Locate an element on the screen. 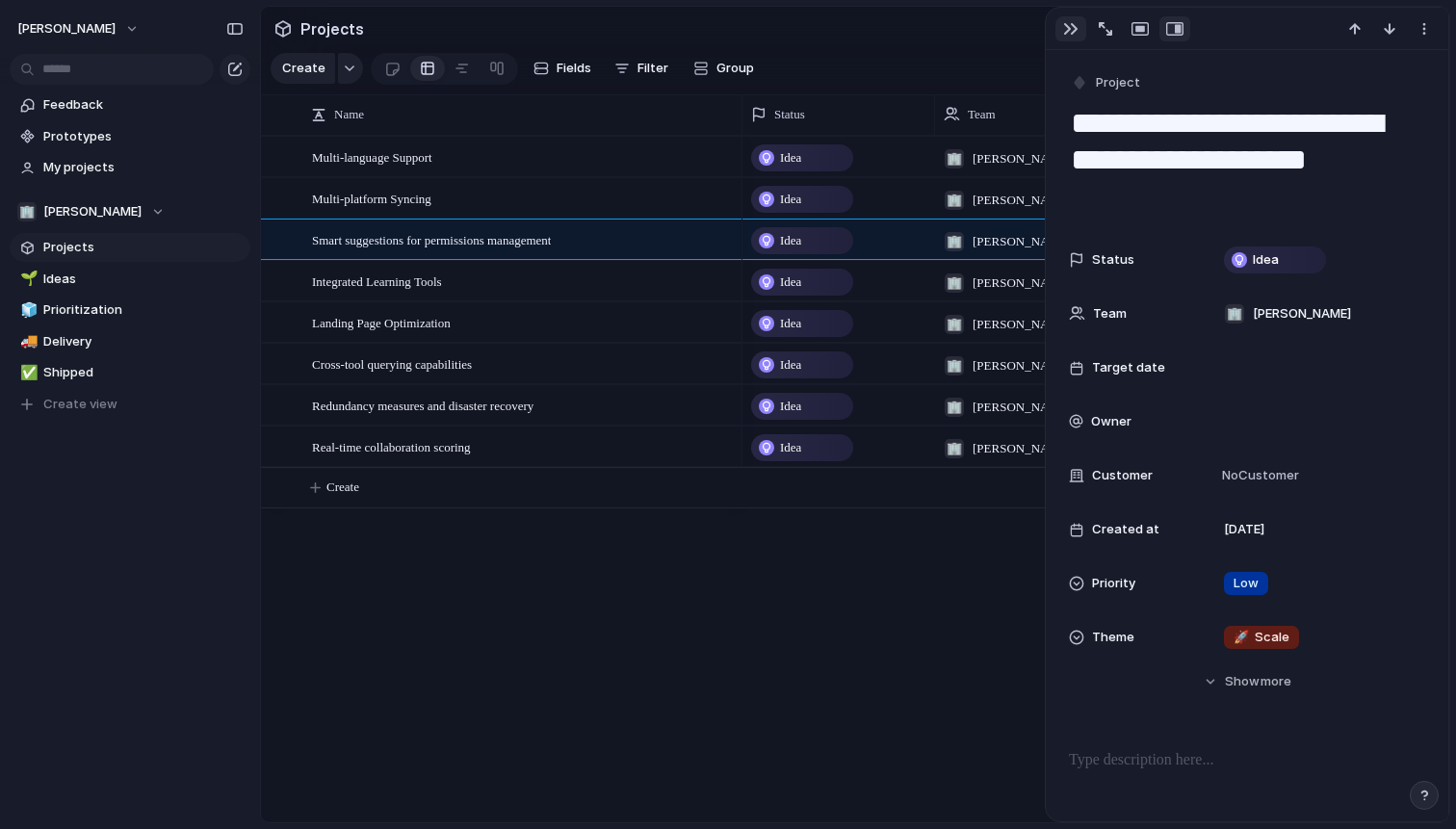  span: Owner is located at coordinates (1111, 421).